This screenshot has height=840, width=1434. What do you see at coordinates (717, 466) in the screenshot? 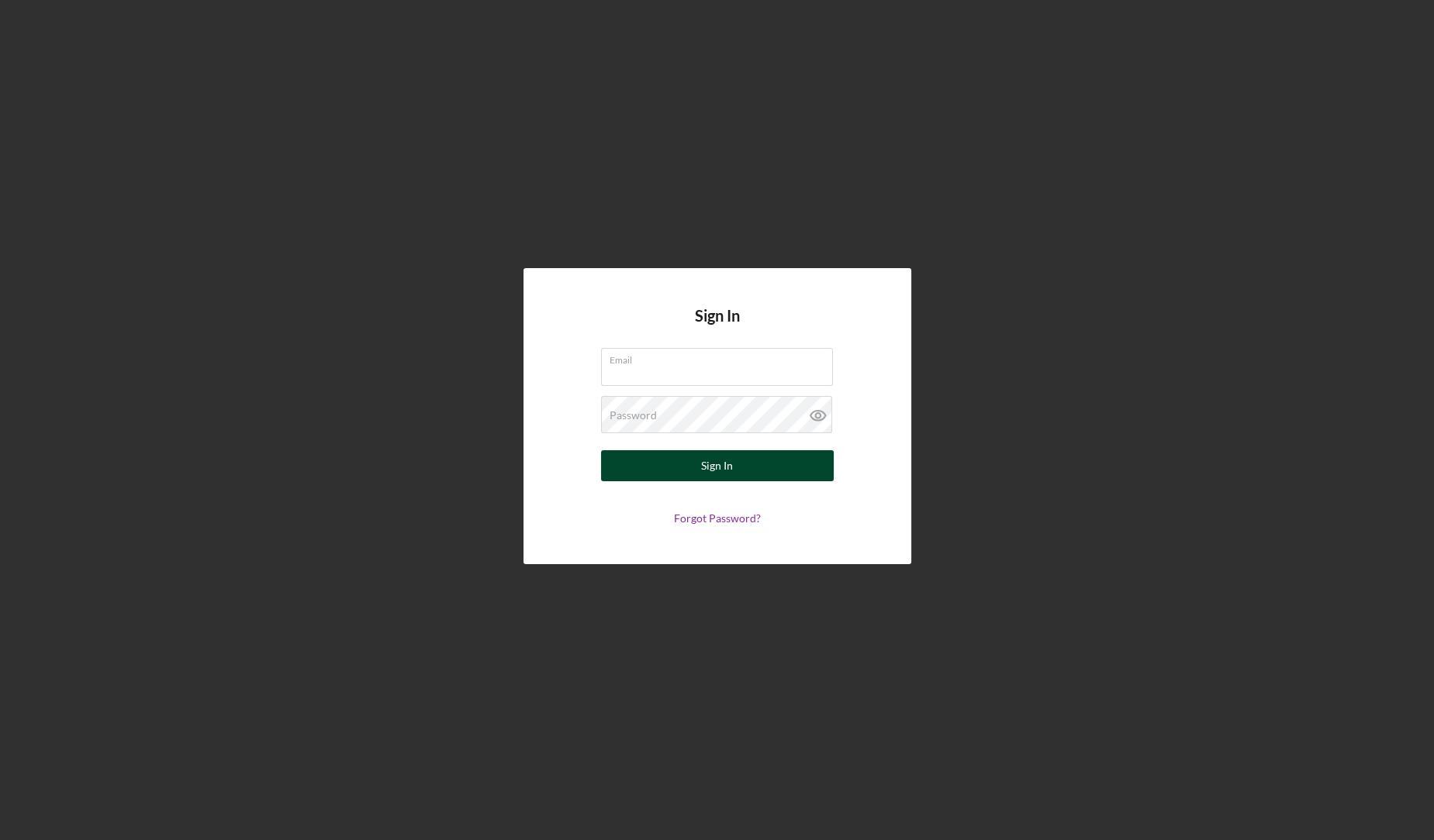
I see `div: Sign In` at bounding box center [717, 466].